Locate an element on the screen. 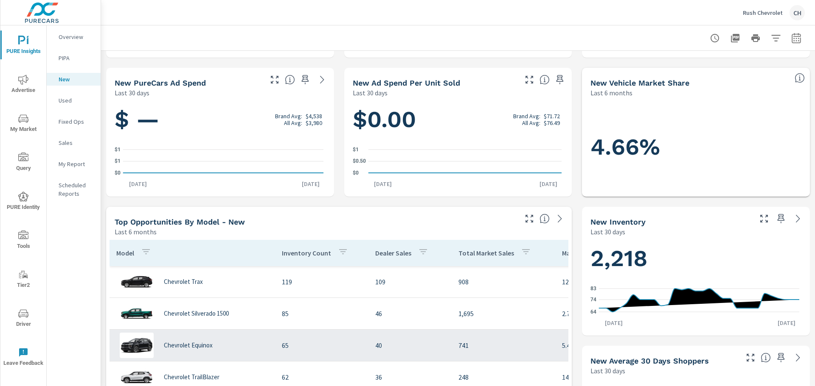 The height and width of the screenshot is (386, 815). p: $71.72 is located at coordinates (552, 116).